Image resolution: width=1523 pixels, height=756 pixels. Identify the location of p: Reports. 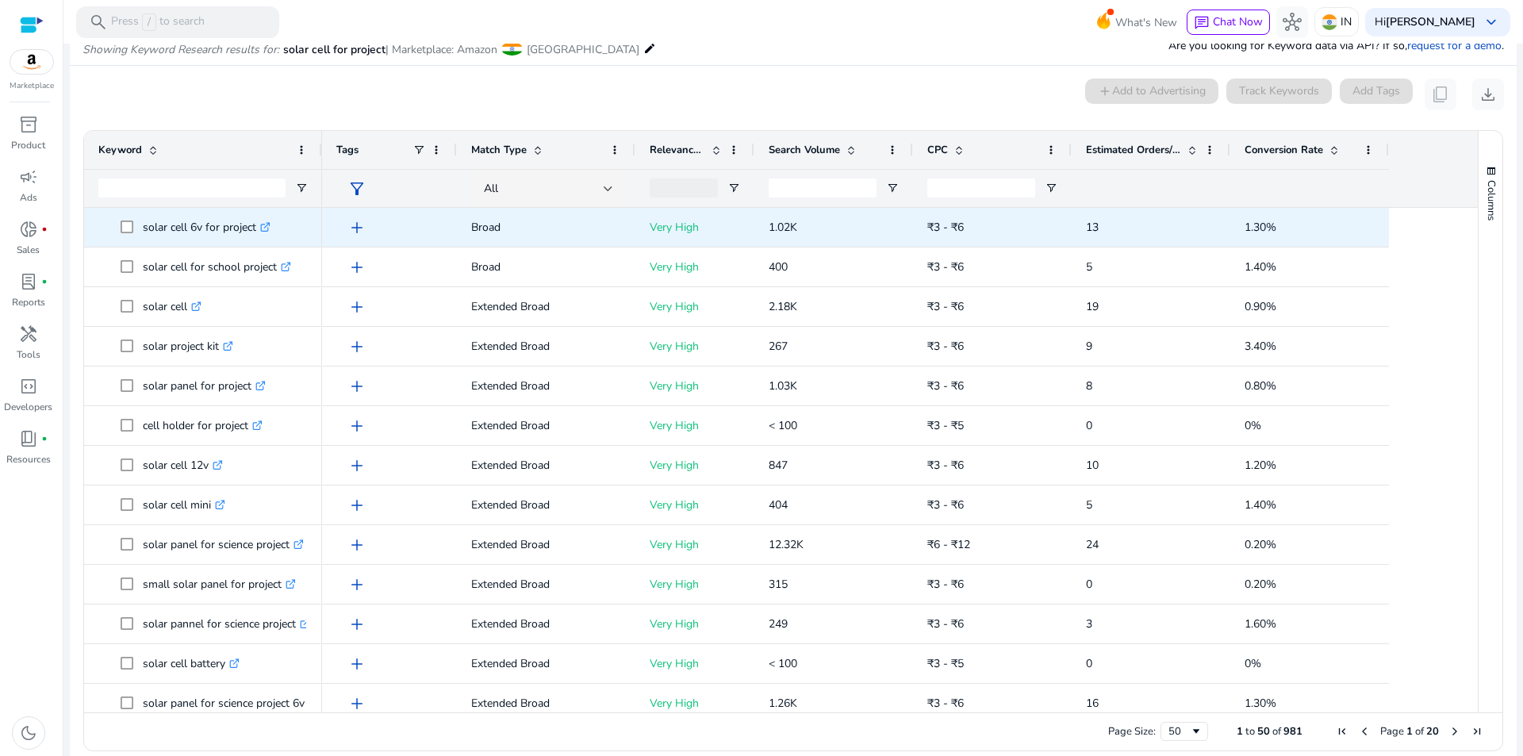
(29, 302).